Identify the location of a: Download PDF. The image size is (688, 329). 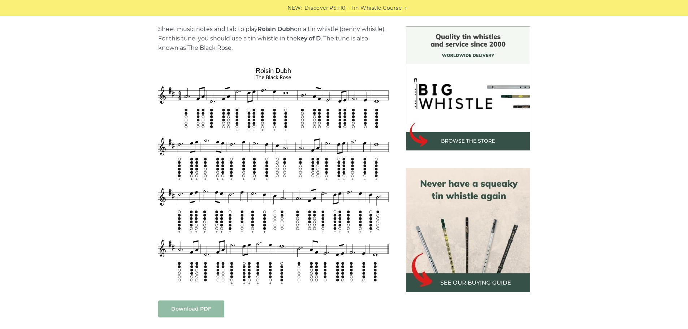
(191, 309).